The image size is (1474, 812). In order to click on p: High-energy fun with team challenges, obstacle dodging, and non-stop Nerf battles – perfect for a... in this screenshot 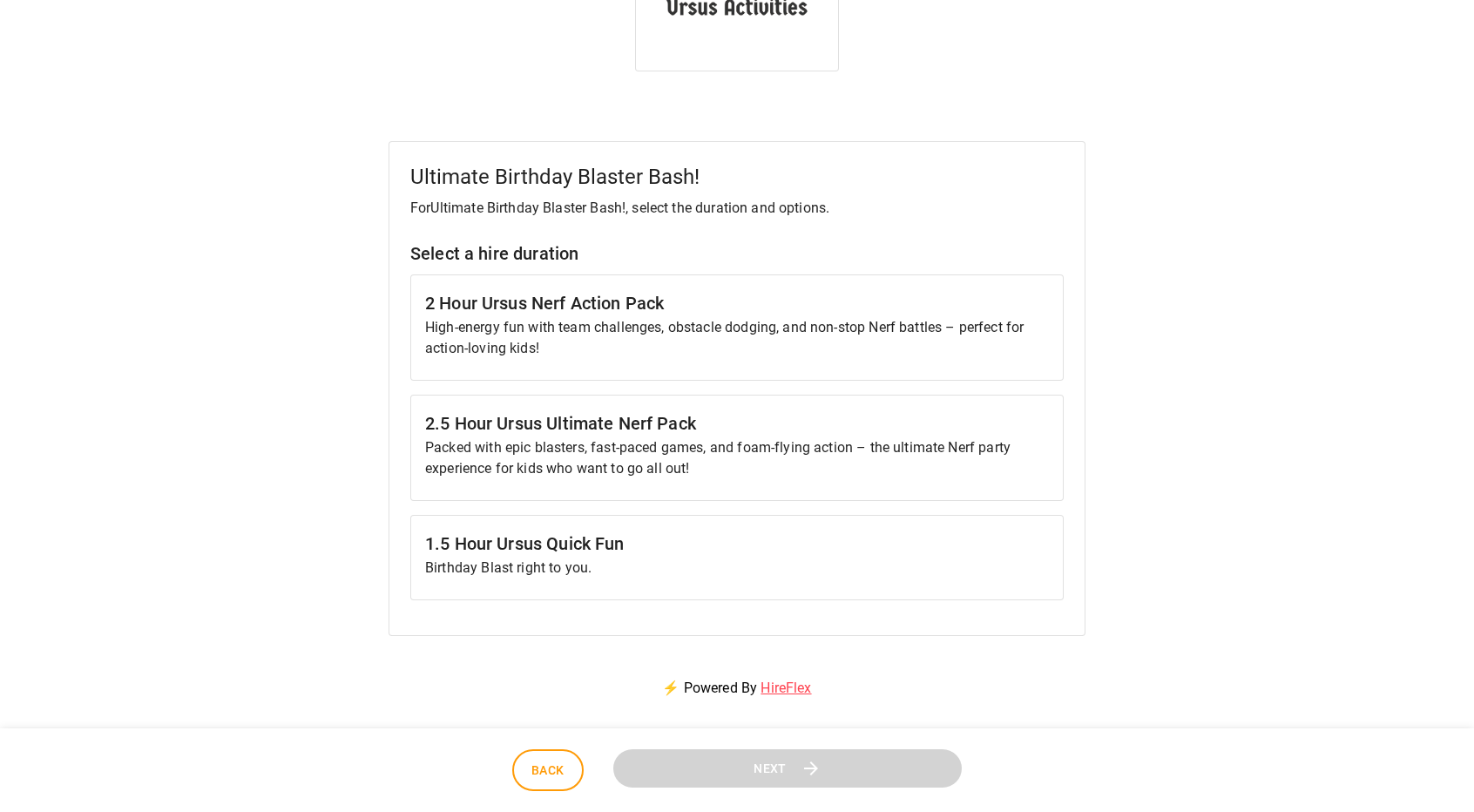, I will do `click(737, 338)`.